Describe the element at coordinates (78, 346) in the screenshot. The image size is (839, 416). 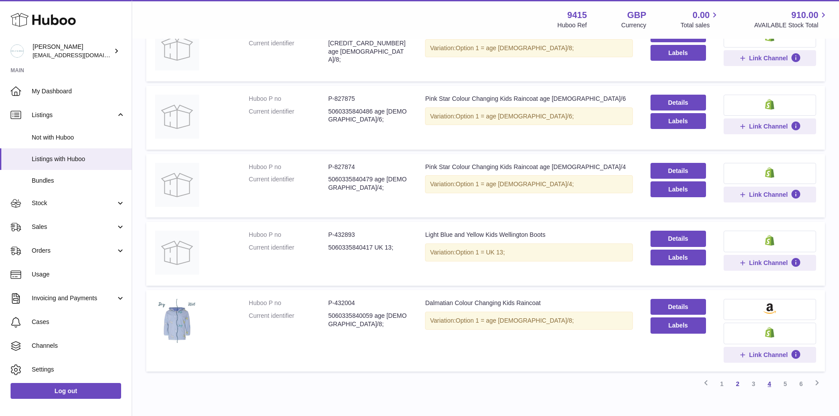
I see `span: Channels` at that location.